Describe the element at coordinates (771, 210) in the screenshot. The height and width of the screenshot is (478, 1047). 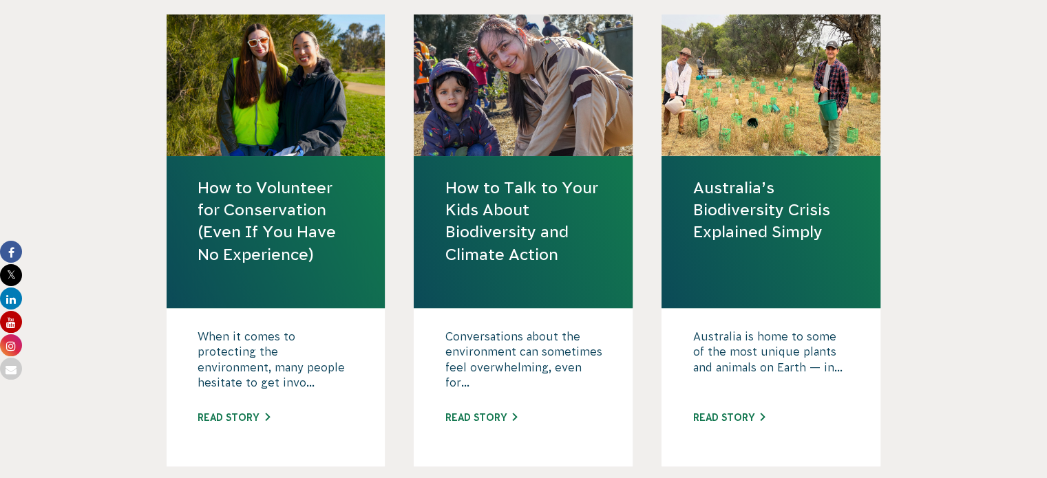
I see `a: Australia’s Biodiversity Crisis Explained Simply` at that location.